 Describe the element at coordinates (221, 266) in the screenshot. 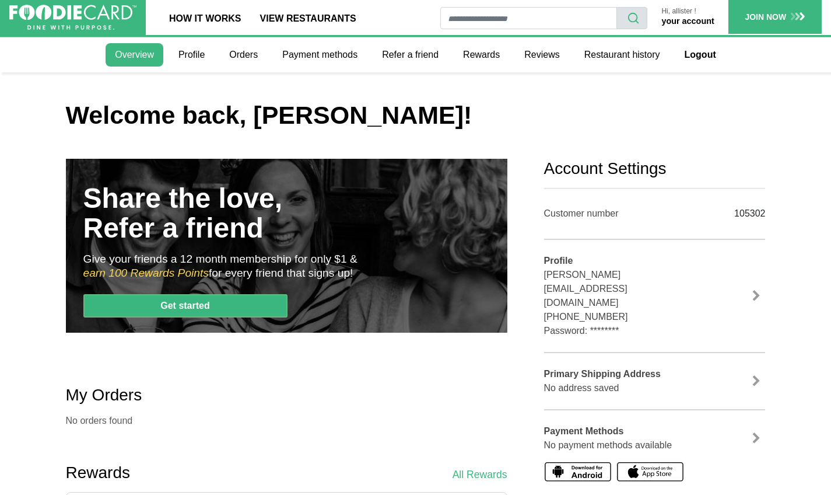

I see `p: Give your friends a 12 month membership for only $1 & for every friend that signs up!` at that location.